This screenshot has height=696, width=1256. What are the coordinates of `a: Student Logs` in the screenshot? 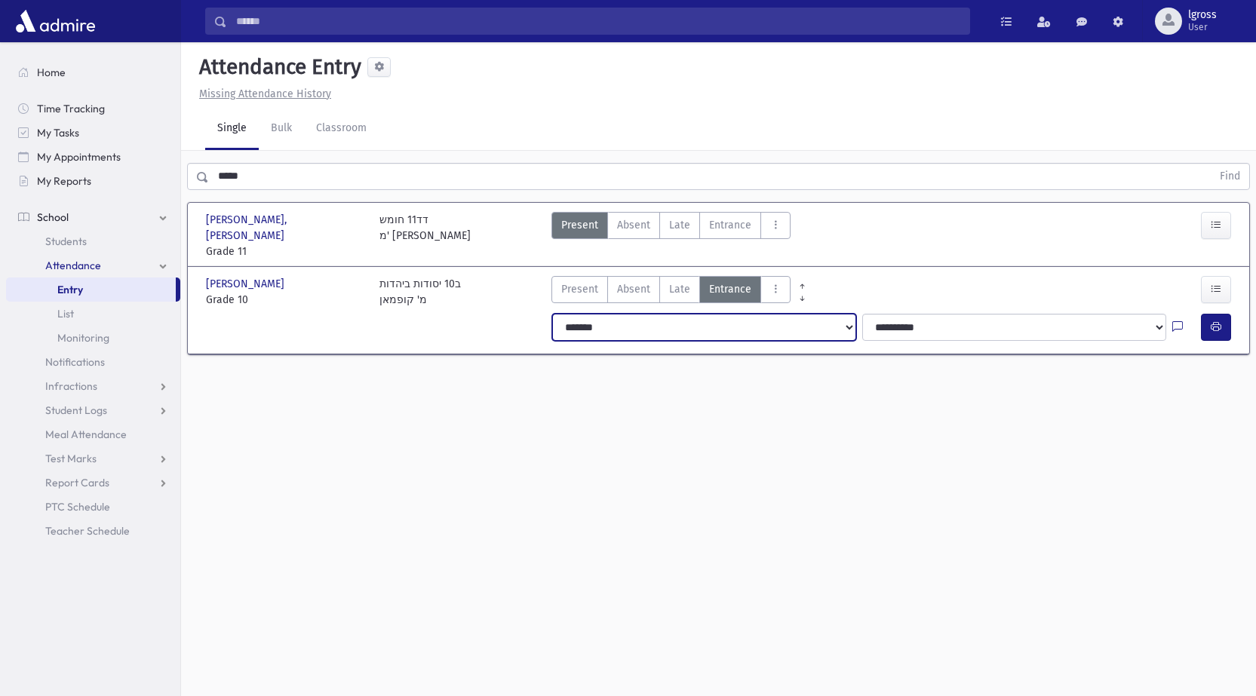 It's located at (93, 410).